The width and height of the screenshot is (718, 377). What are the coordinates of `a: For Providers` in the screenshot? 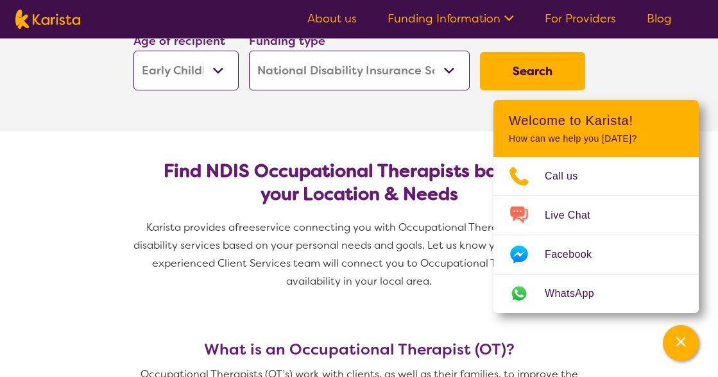 It's located at (580, 19).